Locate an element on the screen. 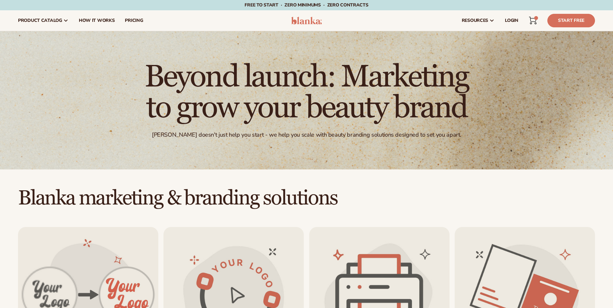 This screenshot has width=613, height=308. a: logo is located at coordinates (307, 21).